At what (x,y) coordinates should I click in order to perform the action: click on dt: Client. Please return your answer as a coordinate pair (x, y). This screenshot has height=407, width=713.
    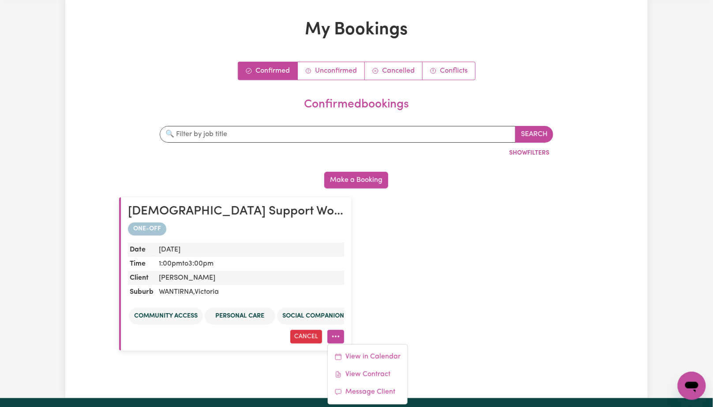
    Looking at the image, I should click on (142, 278).